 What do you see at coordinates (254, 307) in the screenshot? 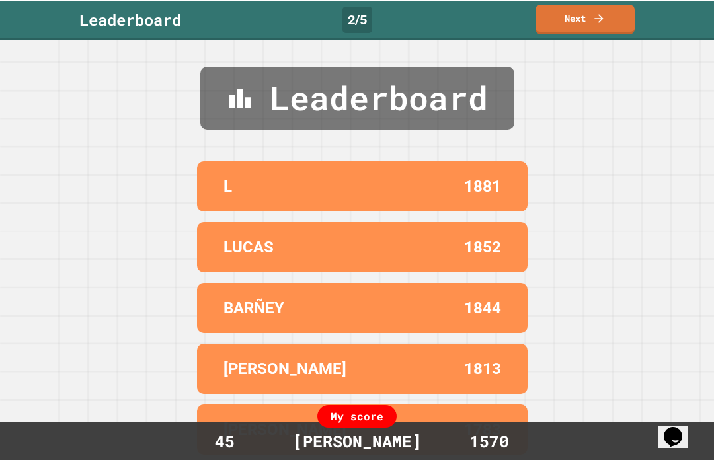
I see `p: BARÑEY` at bounding box center [254, 307].